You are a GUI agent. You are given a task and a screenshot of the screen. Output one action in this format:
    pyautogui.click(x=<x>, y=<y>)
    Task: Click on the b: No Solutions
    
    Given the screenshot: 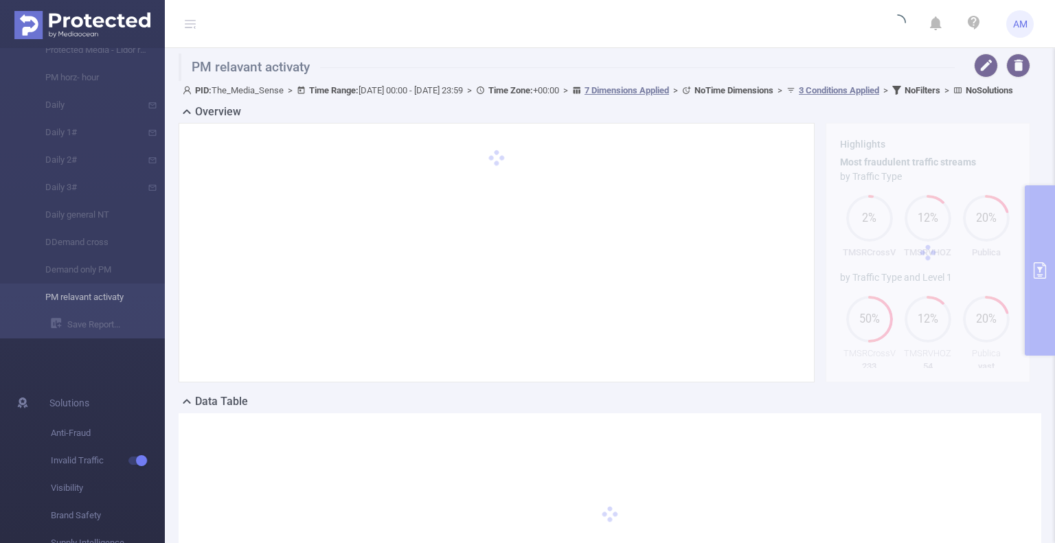 What is the action you would take?
    pyautogui.click(x=989, y=90)
    